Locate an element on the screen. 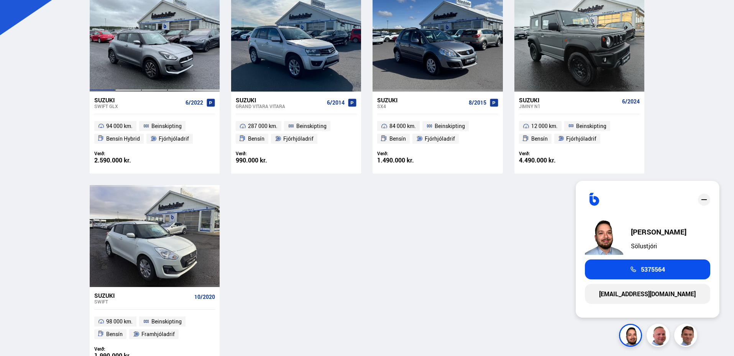  div: Grand Vitara VITARA is located at coordinates (280, 106).